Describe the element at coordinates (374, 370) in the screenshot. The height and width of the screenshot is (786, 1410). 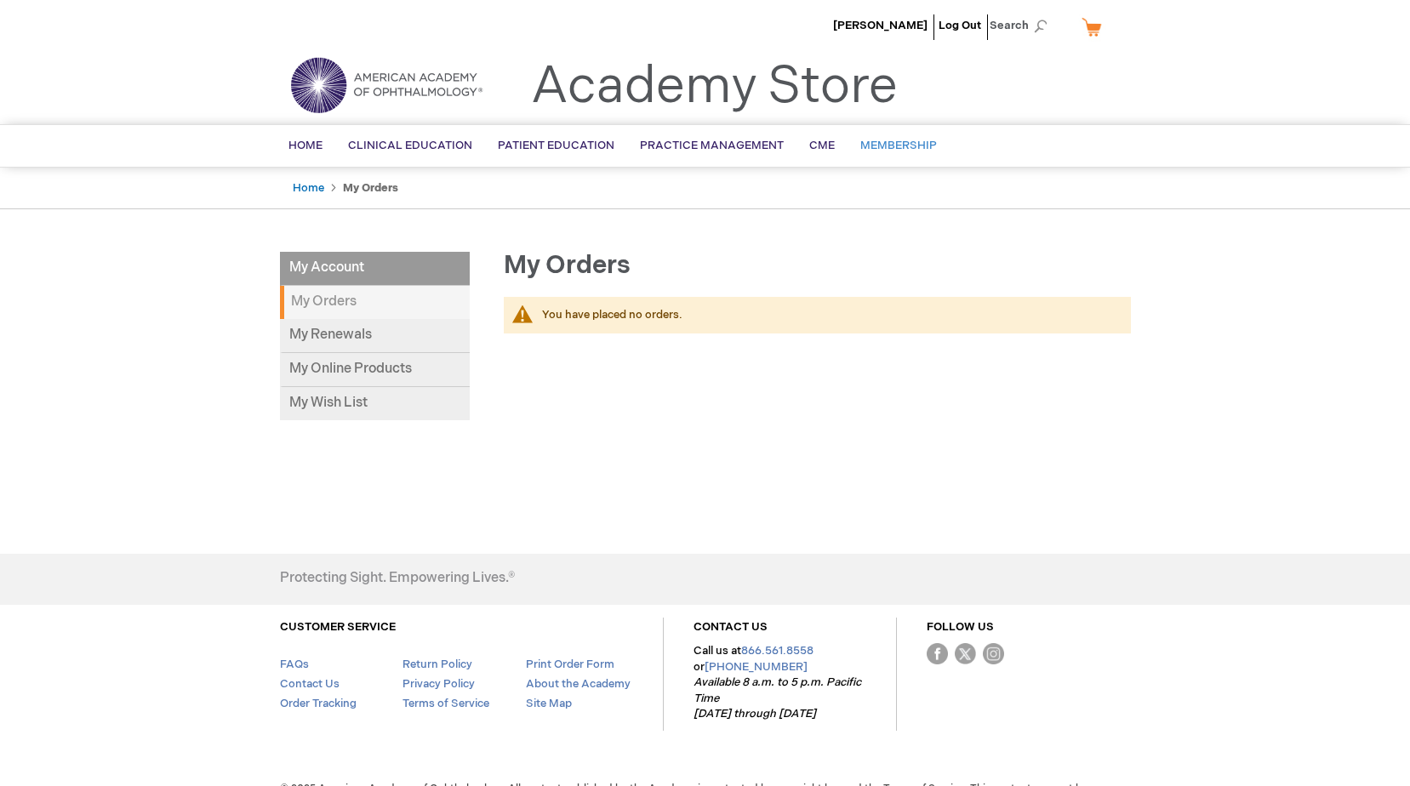
I see `a: My Online Products` at that location.